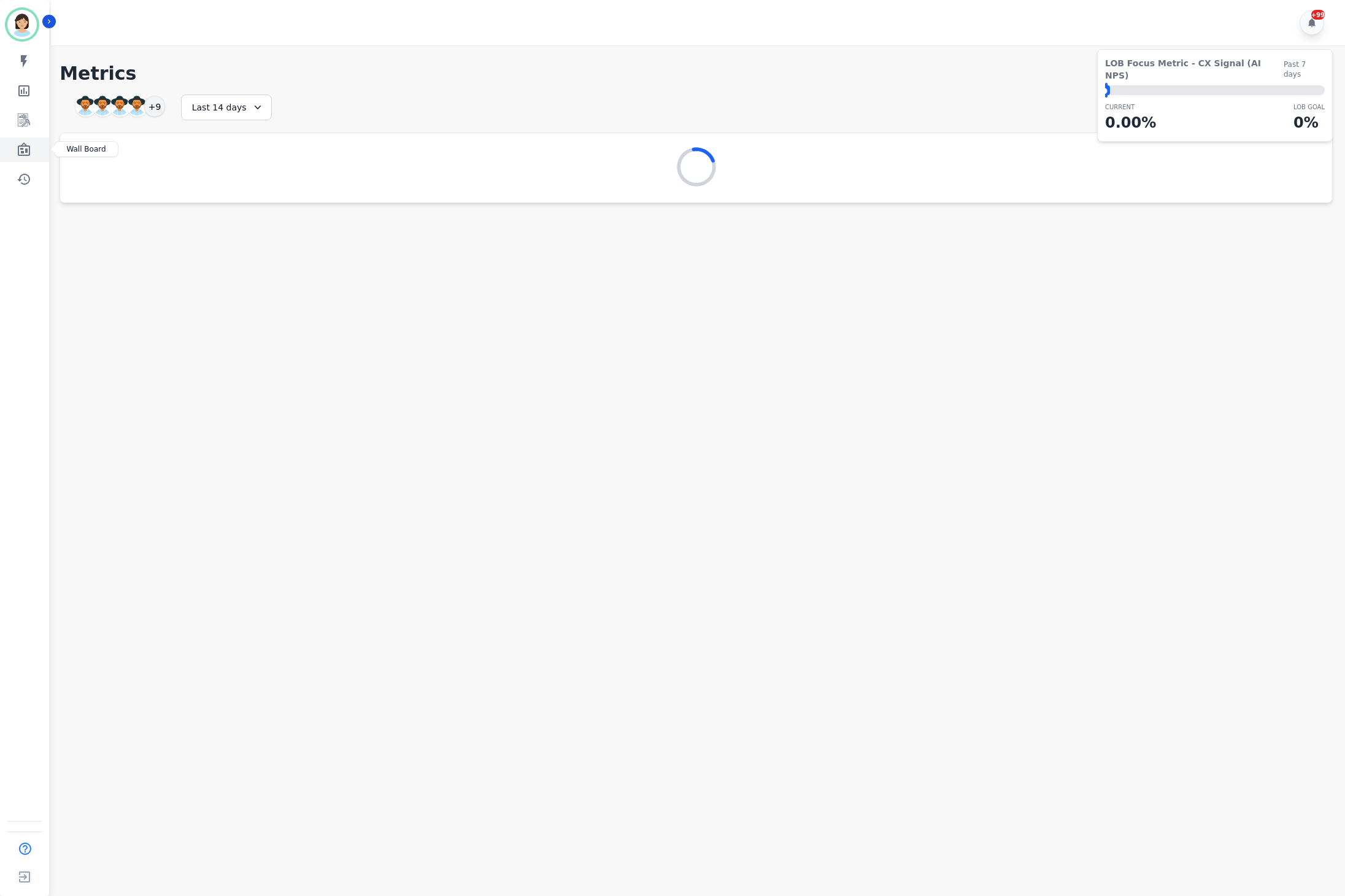  I want to click on p: 0 %, so click(1308, 122).